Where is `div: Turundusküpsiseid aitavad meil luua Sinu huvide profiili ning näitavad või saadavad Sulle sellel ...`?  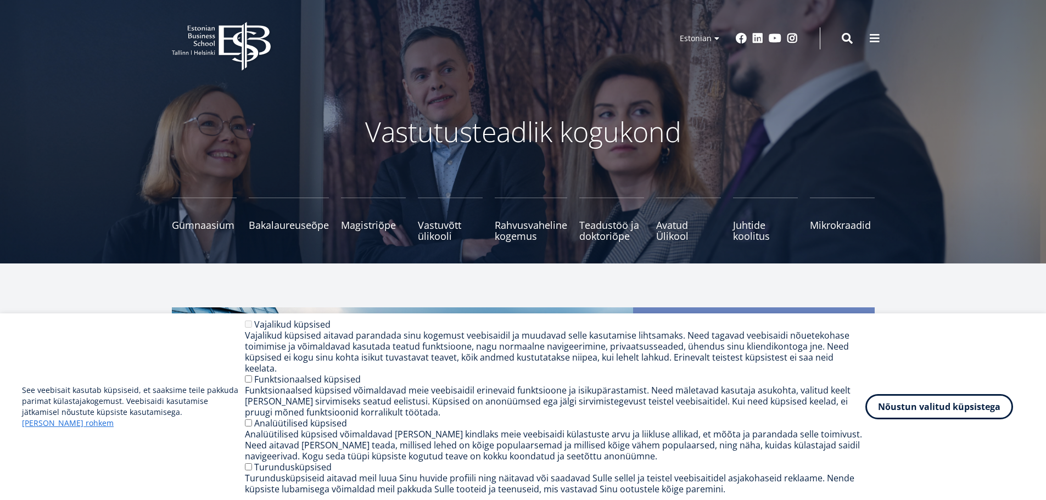 div: Turundusküpsiseid aitavad meil luua Sinu huvide profiili ning näitavad või saadavad Sulle sellel ... is located at coordinates (555, 484).